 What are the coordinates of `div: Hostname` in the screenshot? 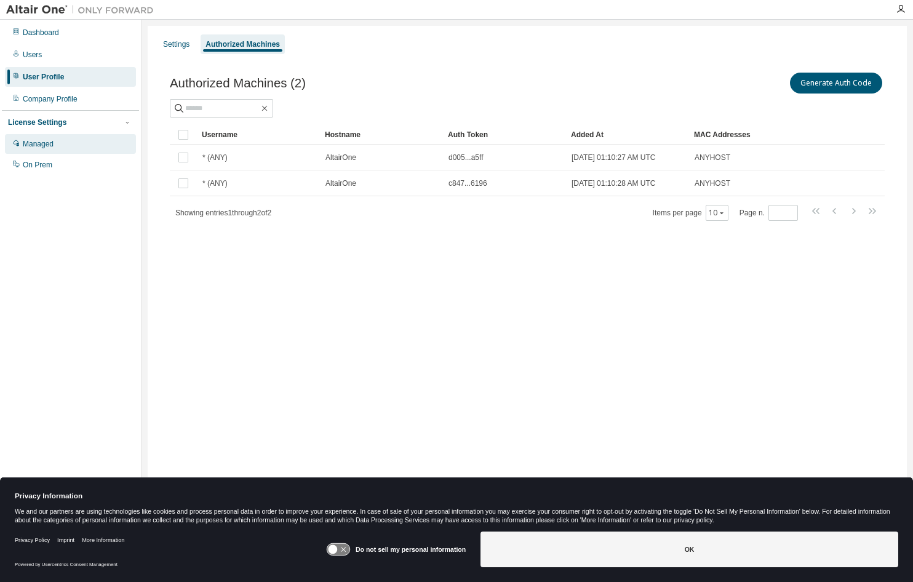 It's located at (381, 135).